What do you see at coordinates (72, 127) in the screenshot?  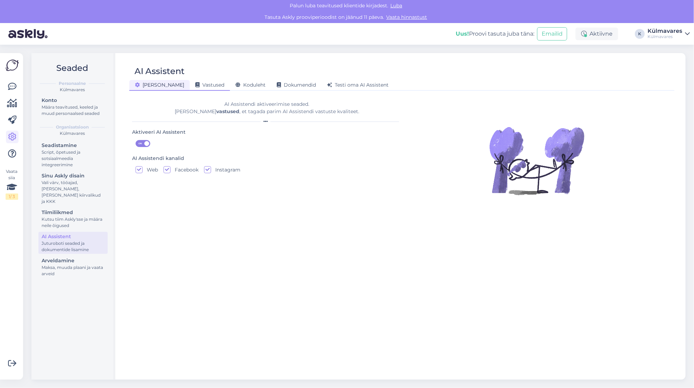 I see `b: Organisatsioon` at bounding box center [72, 127].